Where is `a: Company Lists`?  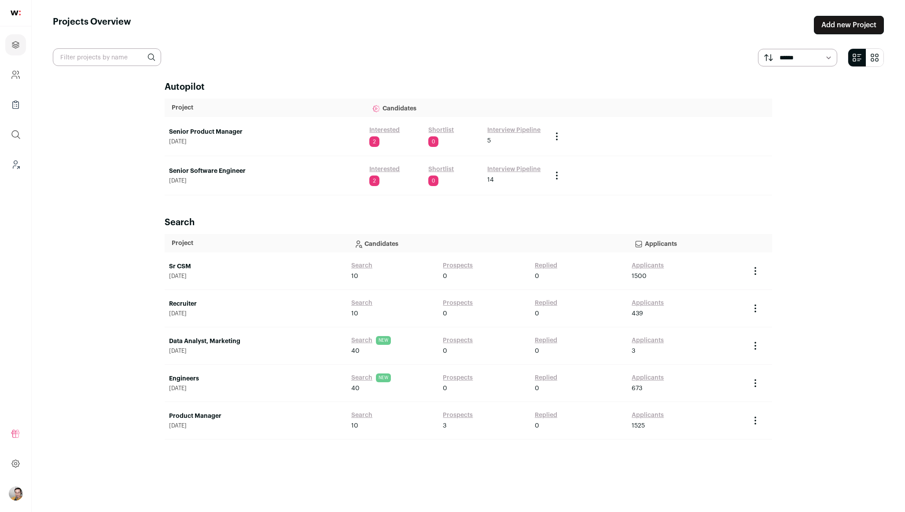
a: Company Lists is located at coordinates (15, 105).